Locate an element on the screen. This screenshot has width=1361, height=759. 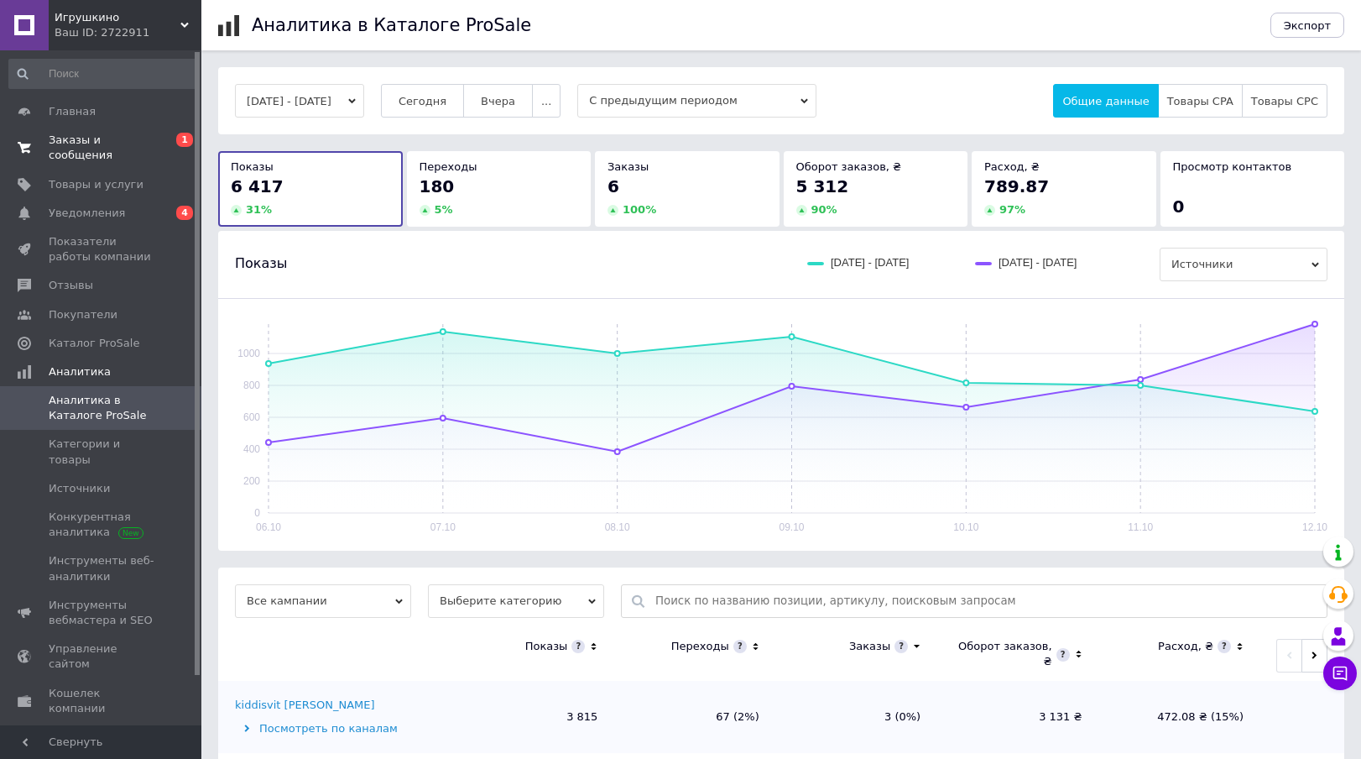
span: Уведомления is located at coordinates (86, 213).